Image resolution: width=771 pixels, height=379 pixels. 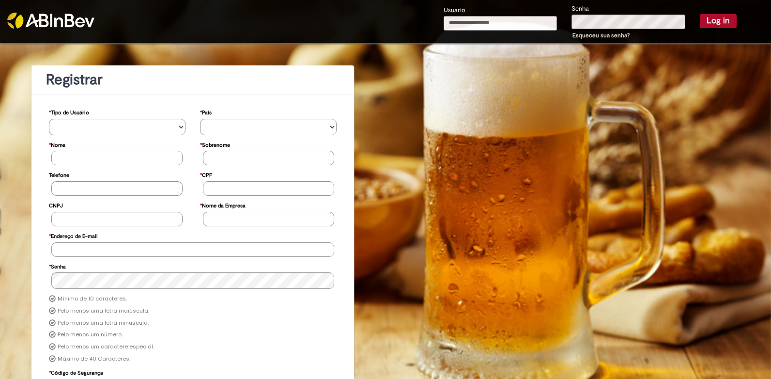 I want to click on label: Nome, so click(x=57, y=144).